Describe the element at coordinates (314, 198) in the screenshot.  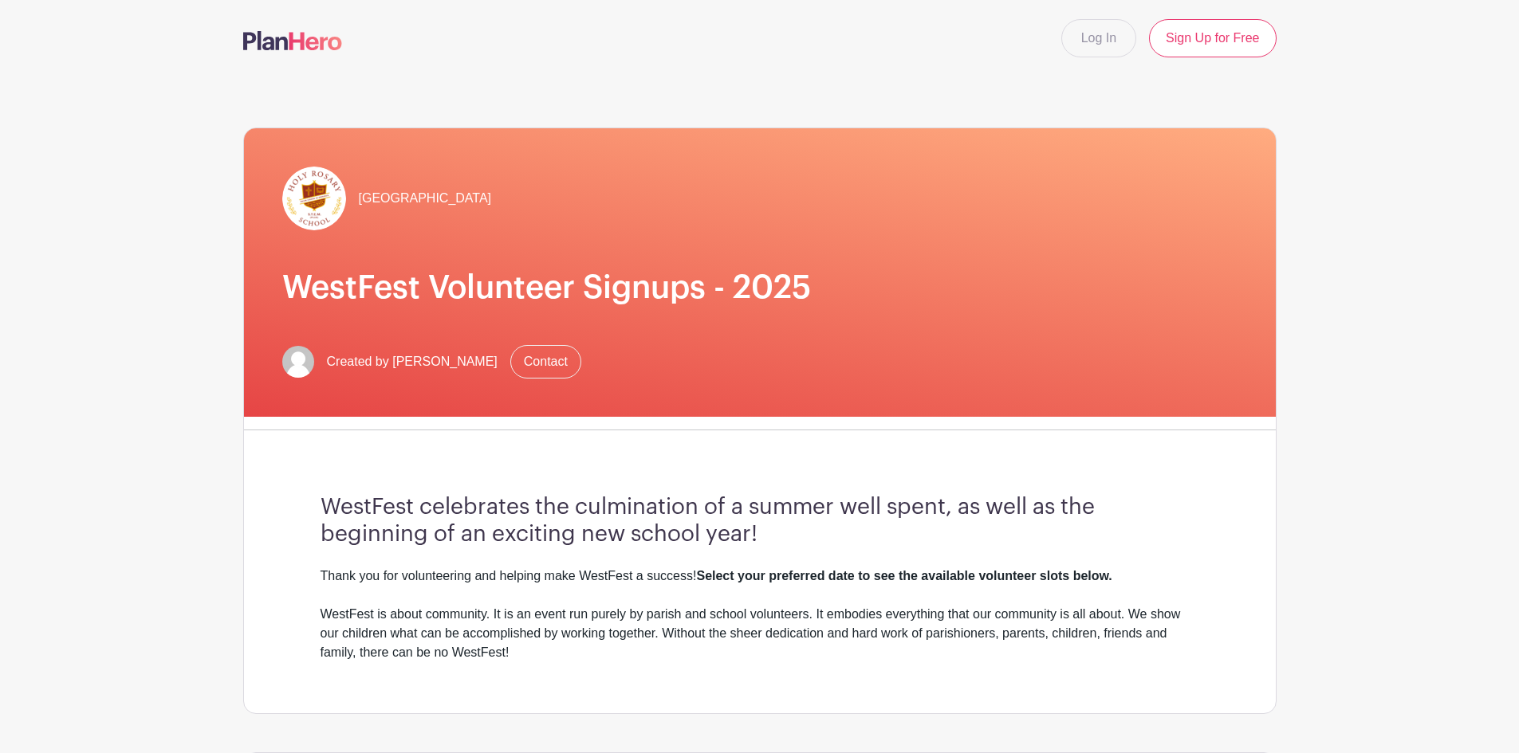
I see `img: hr-logo-circle.png` at that location.